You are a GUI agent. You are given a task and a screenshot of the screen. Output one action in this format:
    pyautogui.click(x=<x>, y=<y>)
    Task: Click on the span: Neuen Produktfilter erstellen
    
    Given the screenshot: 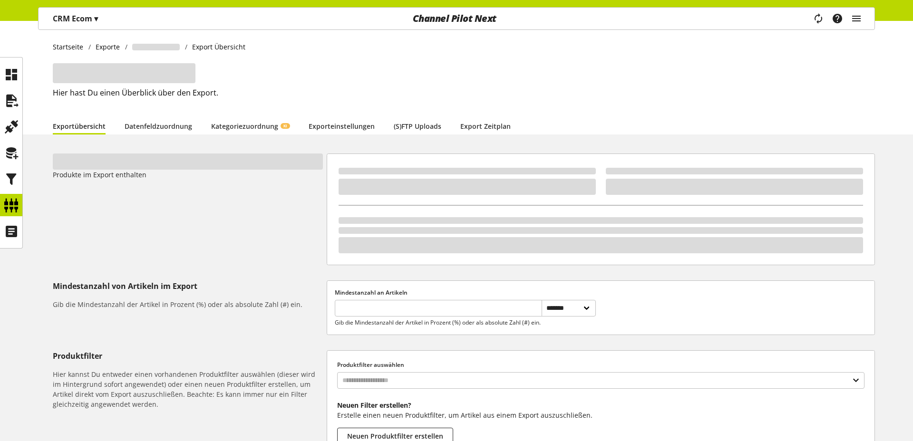 What is the action you would take?
    pyautogui.click(x=395, y=436)
    